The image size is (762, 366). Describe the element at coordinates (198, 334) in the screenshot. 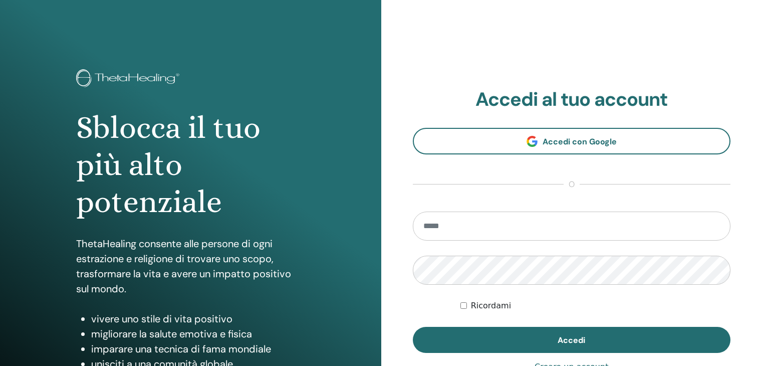

I see `li: migliorare la salute emotiva e fisica` at that location.